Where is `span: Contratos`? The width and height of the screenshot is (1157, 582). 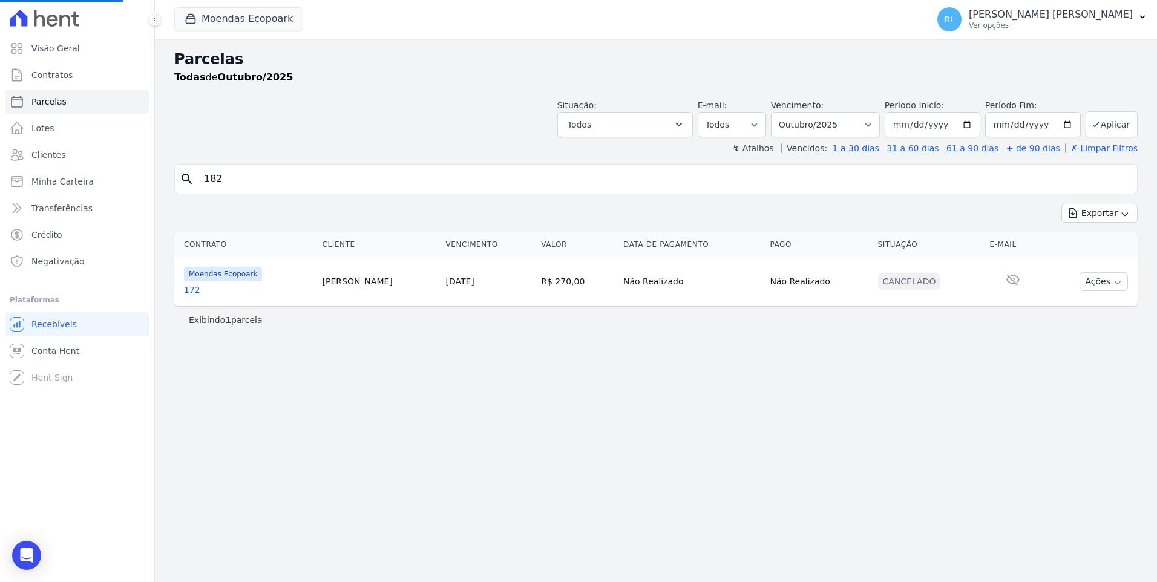 span: Contratos is located at coordinates (52, 75).